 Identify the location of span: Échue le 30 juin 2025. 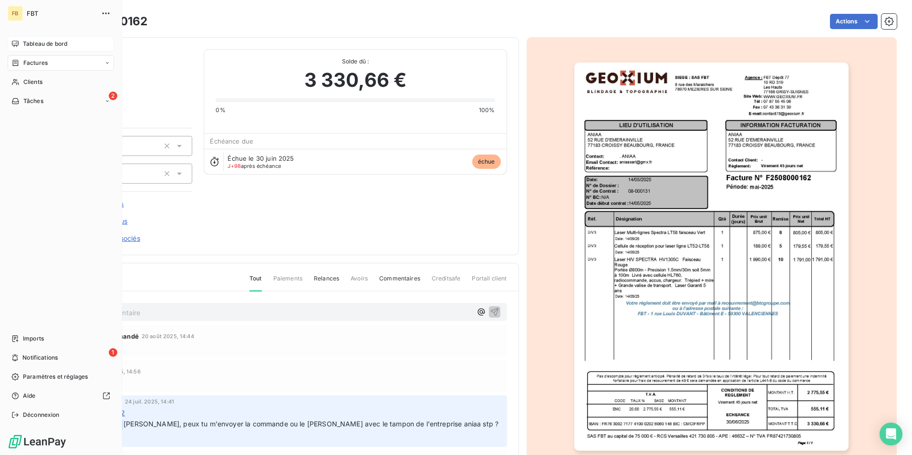
(260, 158).